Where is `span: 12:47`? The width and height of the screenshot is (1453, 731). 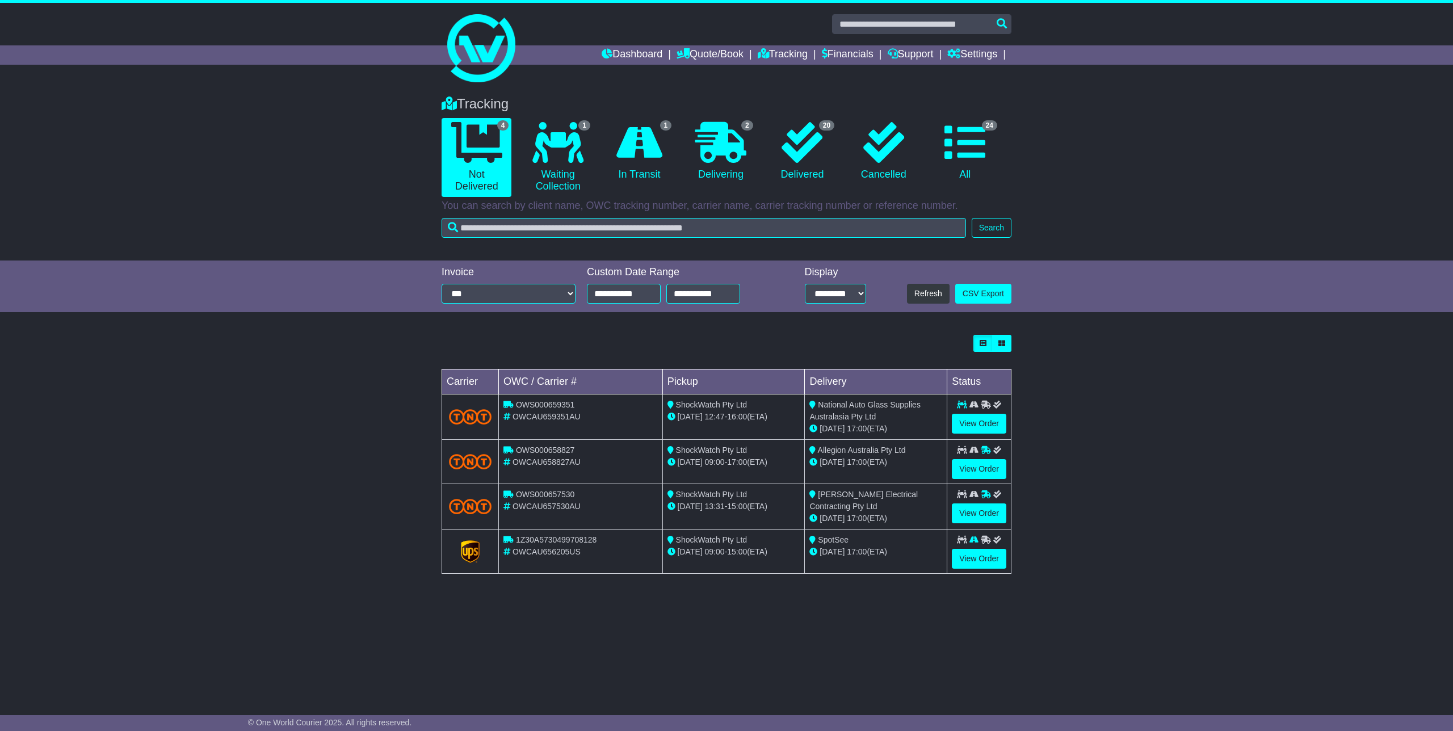 span: 12:47 is located at coordinates (714, 416).